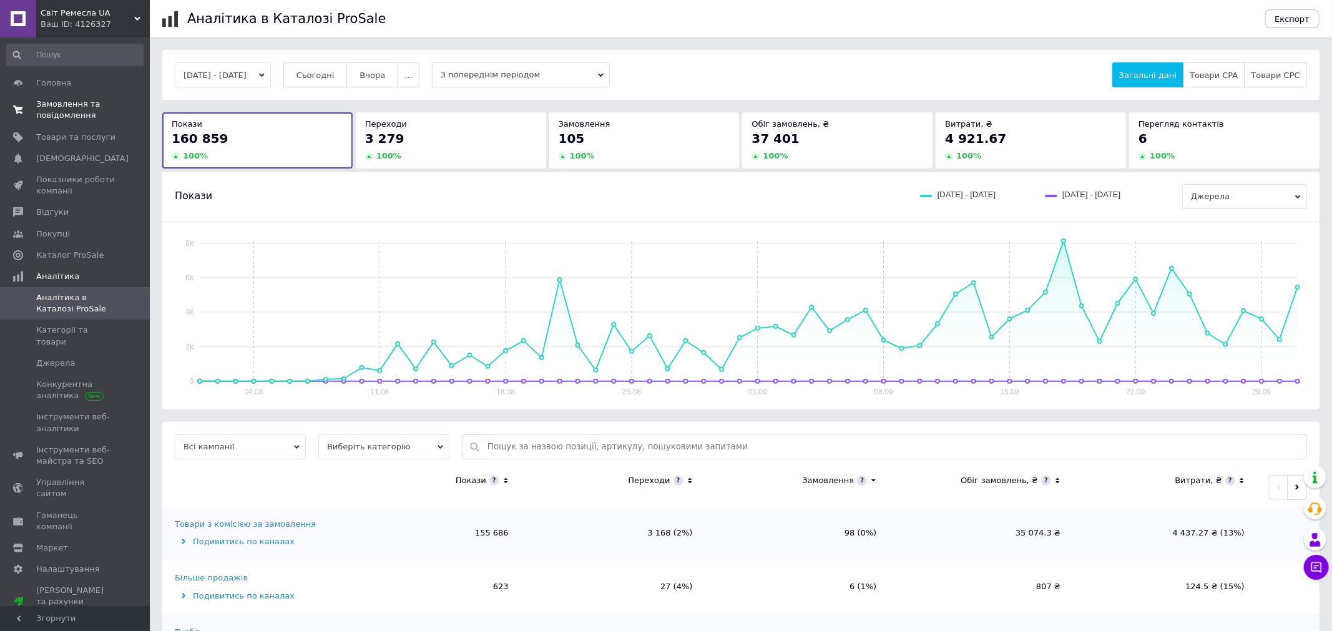 The height and width of the screenshot is (631, 1332). Describe the element at coordinates (758, 392) in the screenshot. I see `text: 01.09` at that location.